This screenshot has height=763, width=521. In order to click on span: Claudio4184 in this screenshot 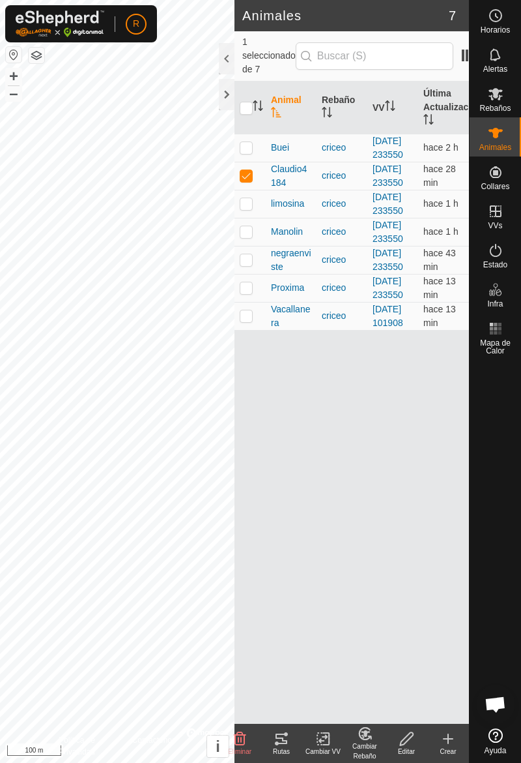, I will do `click(291, 176)`.